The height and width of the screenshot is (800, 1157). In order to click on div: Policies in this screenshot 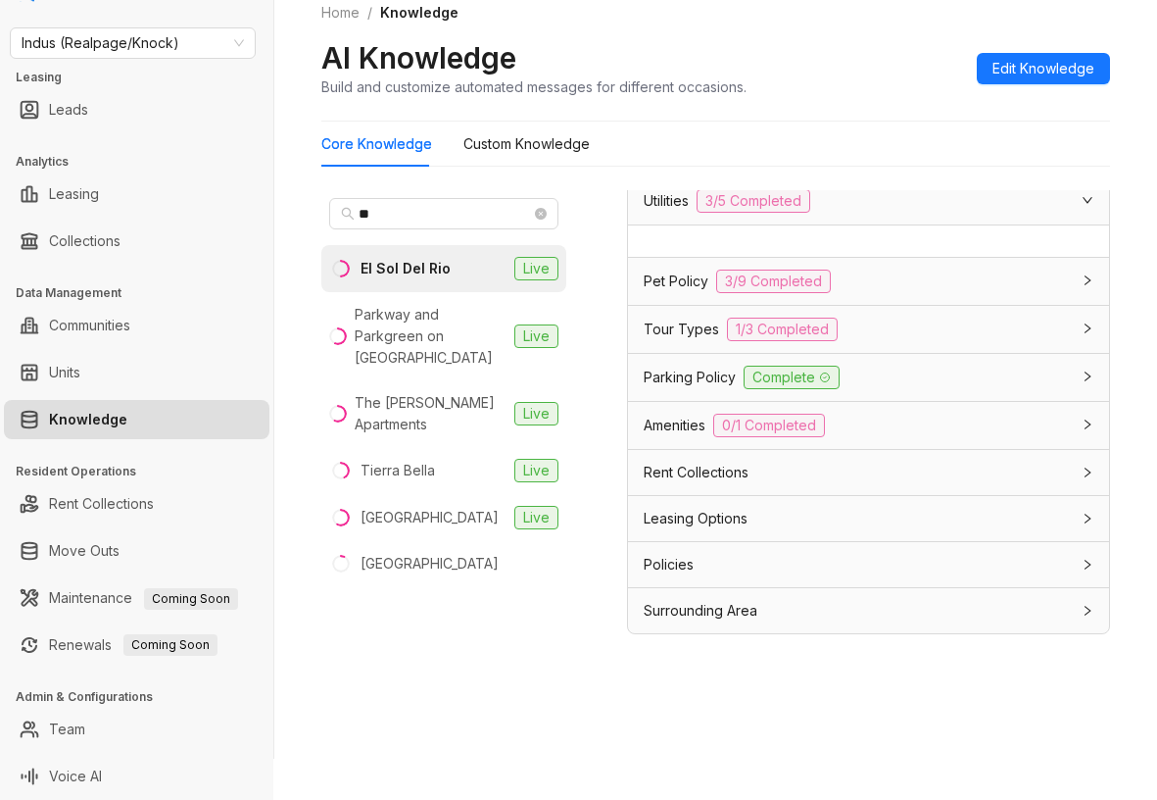, I will do `click(868, 564)`.